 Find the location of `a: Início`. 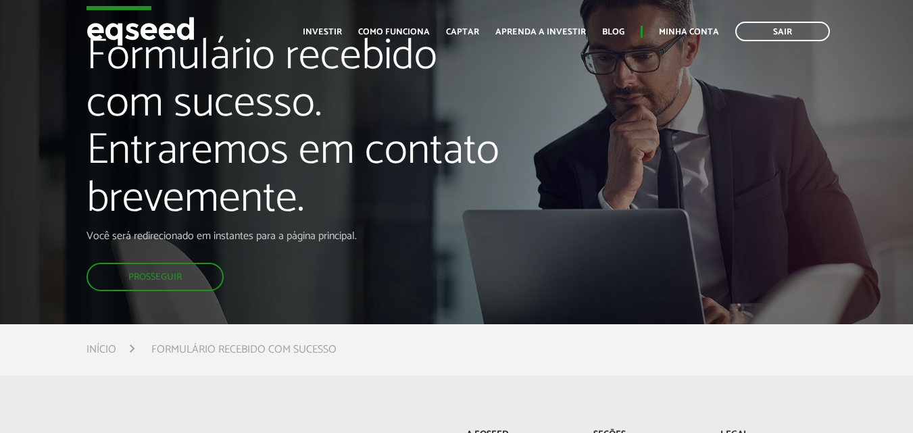

a: Início is located at coordinates (101, 350).